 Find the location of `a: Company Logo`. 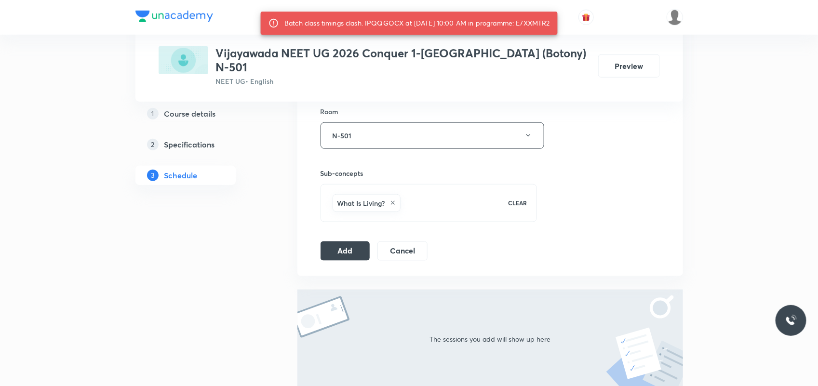

a: Company Logo is located at coordinates (174, 17).